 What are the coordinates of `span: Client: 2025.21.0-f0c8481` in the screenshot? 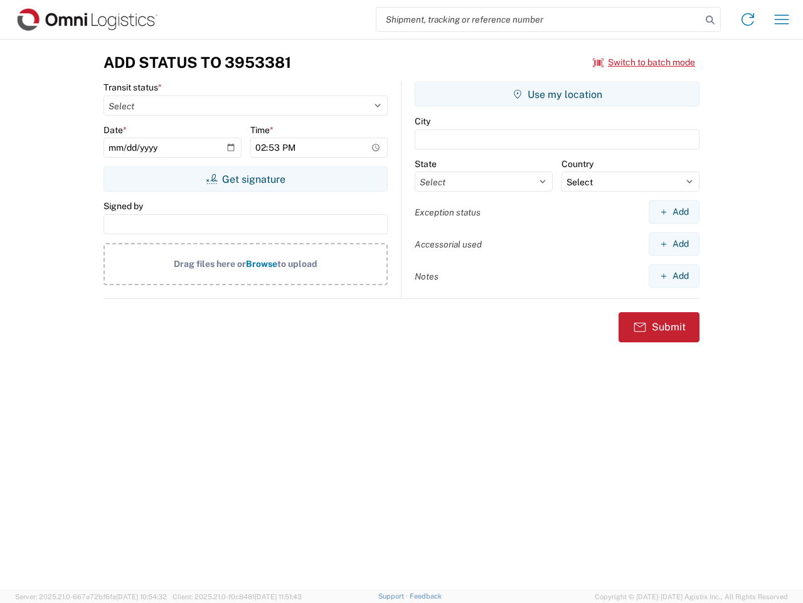 It's located at (237, 596).